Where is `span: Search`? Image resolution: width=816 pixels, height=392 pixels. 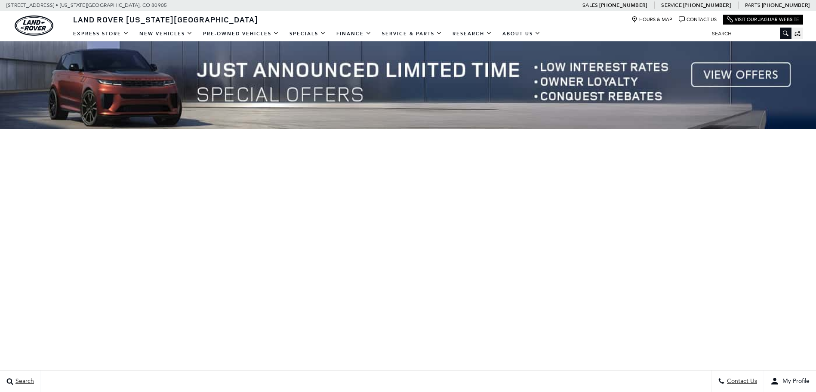 span: Search is located at coordinates (24, 381).